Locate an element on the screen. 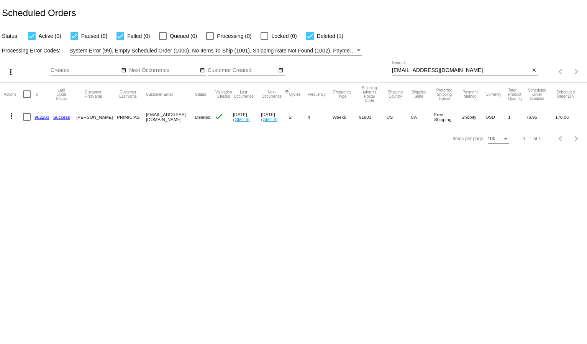 The height and width of the screenshot is (344, 587). button: Change sorting for FrequencyType is located at coordinates (342, 94).